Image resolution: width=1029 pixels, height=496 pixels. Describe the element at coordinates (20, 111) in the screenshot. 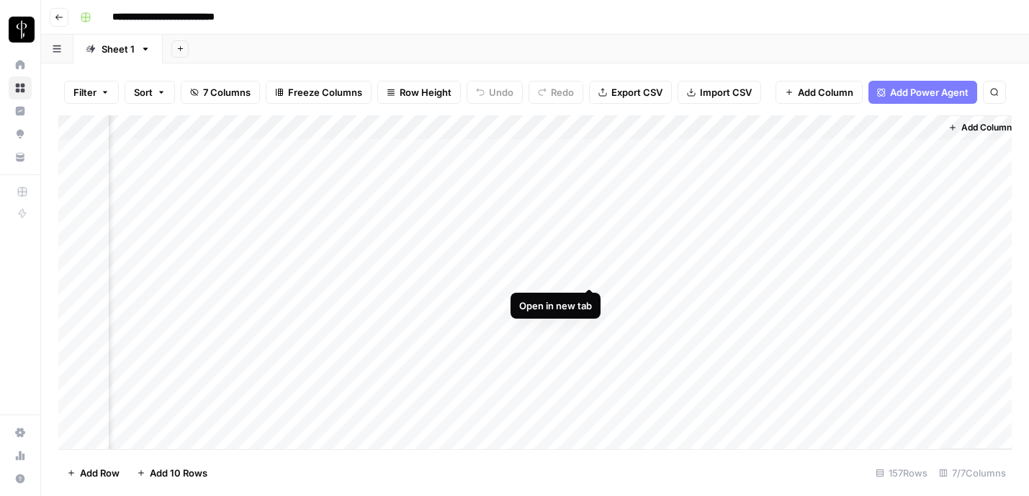

I see `a: Insights` at that location.